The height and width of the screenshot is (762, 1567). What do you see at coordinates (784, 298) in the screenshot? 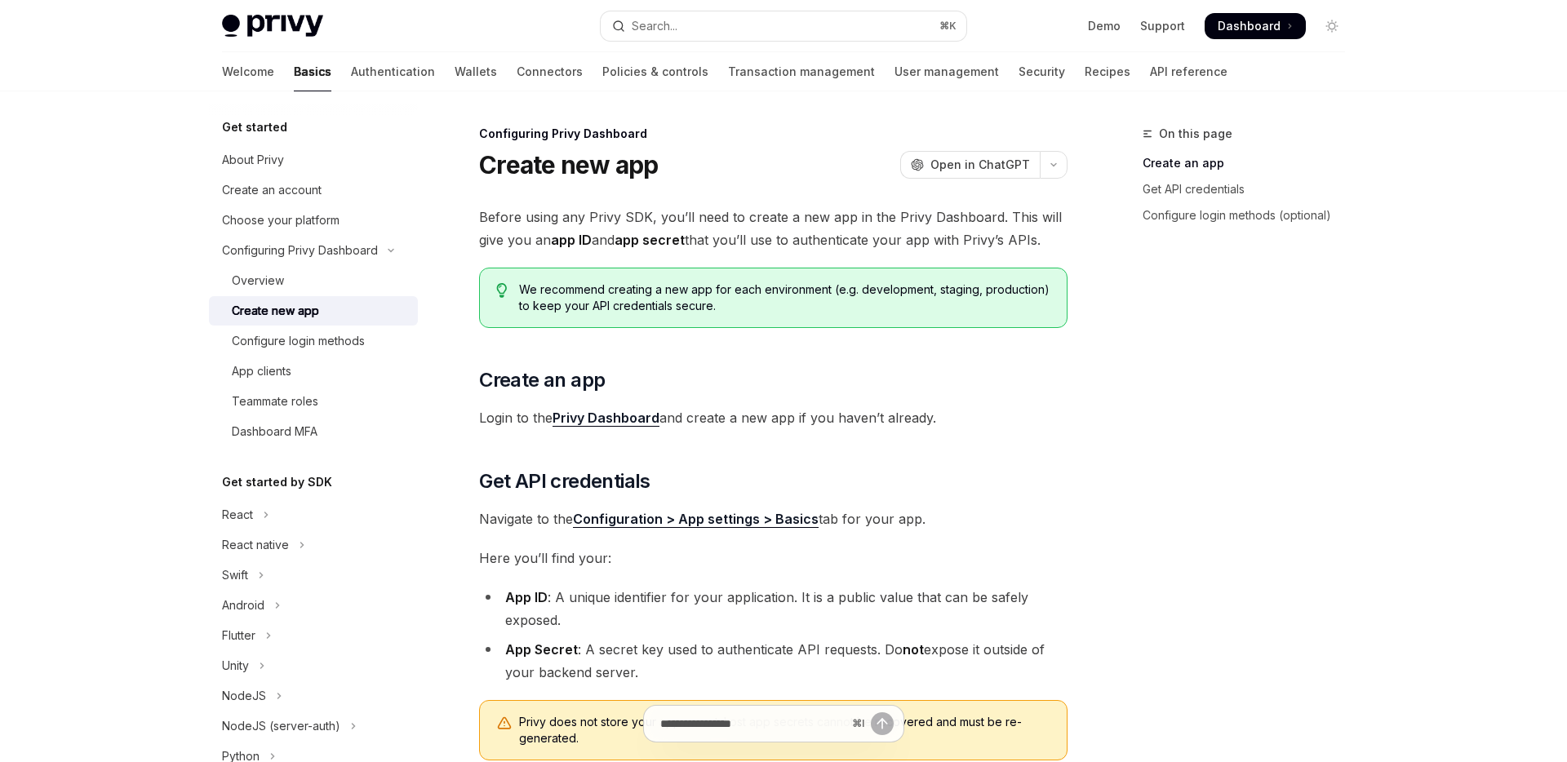
I see `span: We recommend creating a new app for each environment (e.g. development, staging, production) to k...` at bounding box center [784, 298].